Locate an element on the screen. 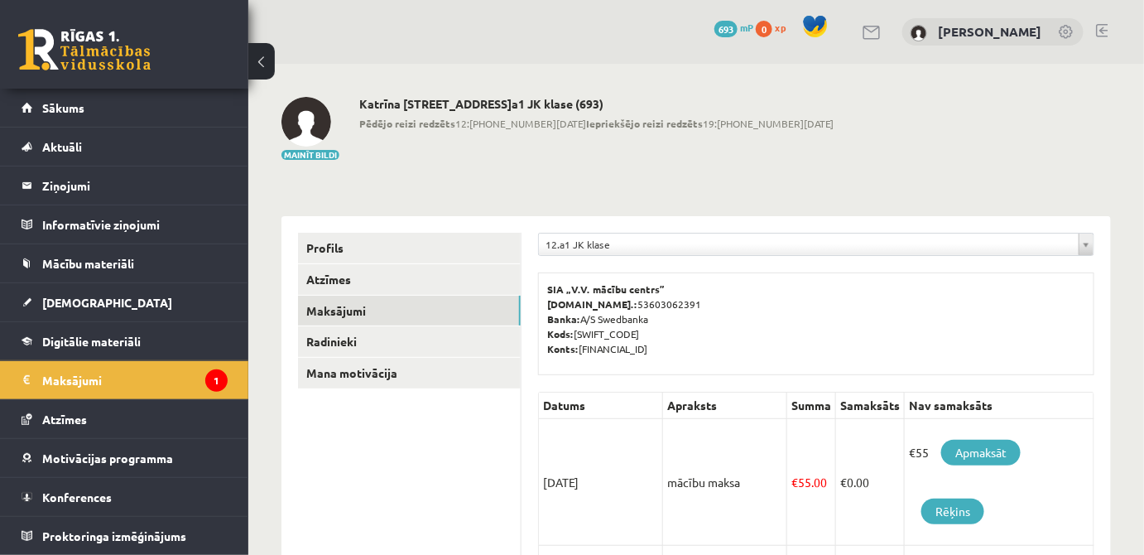 The image size is (1144, 555). a: Apmaksāt is located at coordinates (981, 452).